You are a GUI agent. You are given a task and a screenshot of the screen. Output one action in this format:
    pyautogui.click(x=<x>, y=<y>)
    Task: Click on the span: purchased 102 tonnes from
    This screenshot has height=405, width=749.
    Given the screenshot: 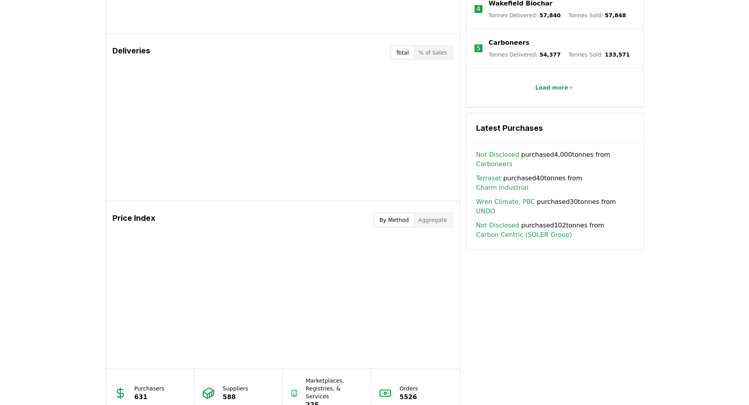 What is the action you would take?
    pyautogui.click(x=555, y=230)
    